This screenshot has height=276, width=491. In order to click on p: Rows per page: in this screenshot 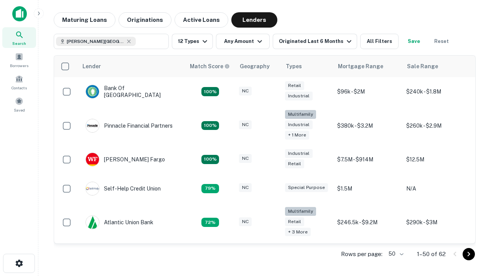, I will do `click(362, 254)`.